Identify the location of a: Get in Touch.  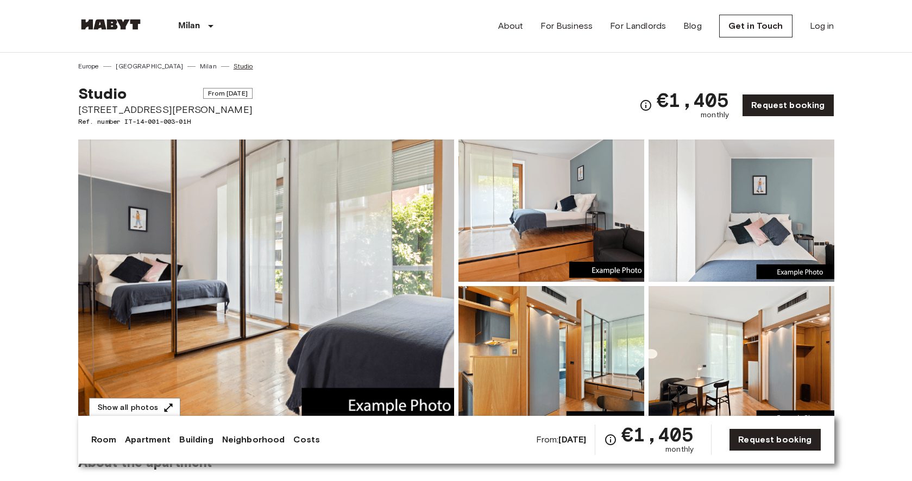
(755, 26).